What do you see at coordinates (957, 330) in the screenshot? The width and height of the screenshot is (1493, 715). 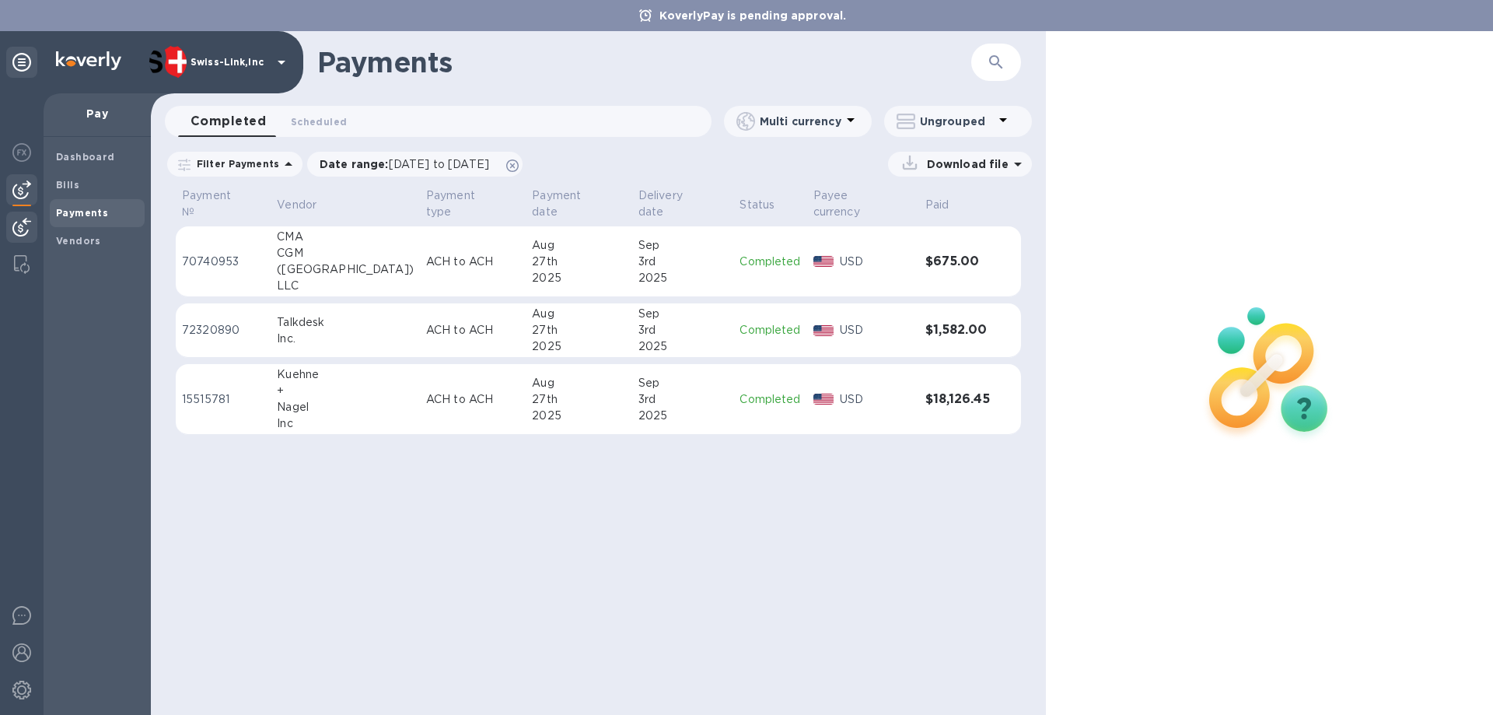 I see `h3: $1,582.00` at bounding box center [957, 330].